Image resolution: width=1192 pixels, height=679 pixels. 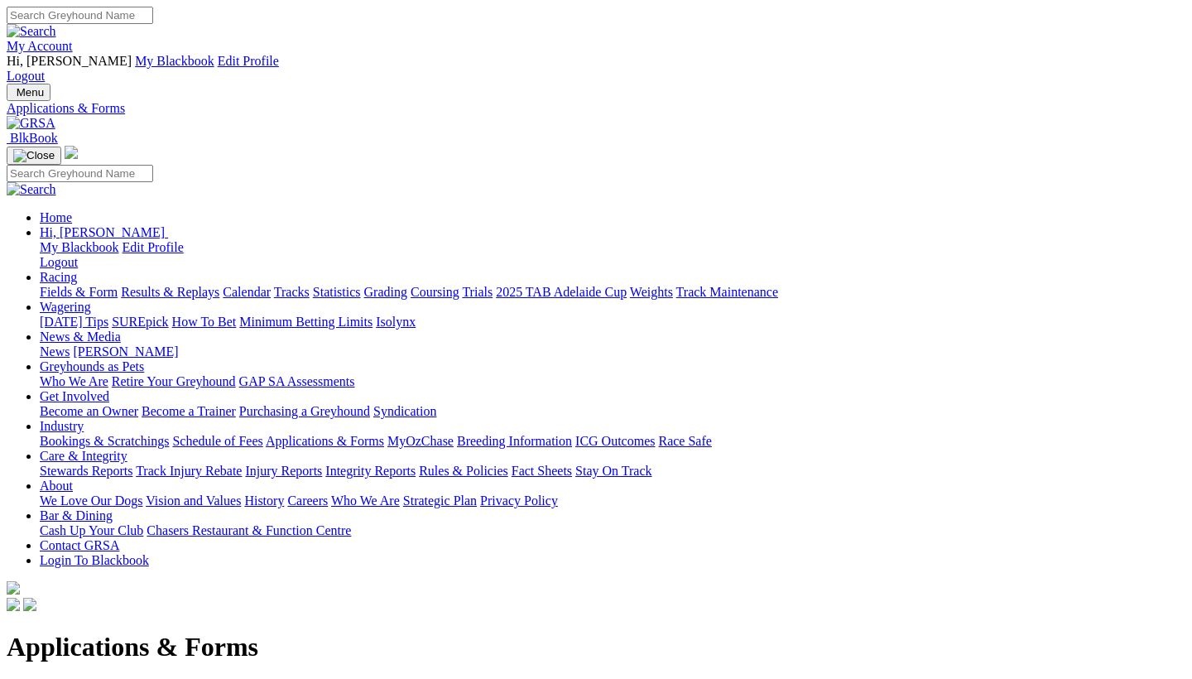 I want to click on a: Purchasing a Greyhound, so click(x=305, y=410).